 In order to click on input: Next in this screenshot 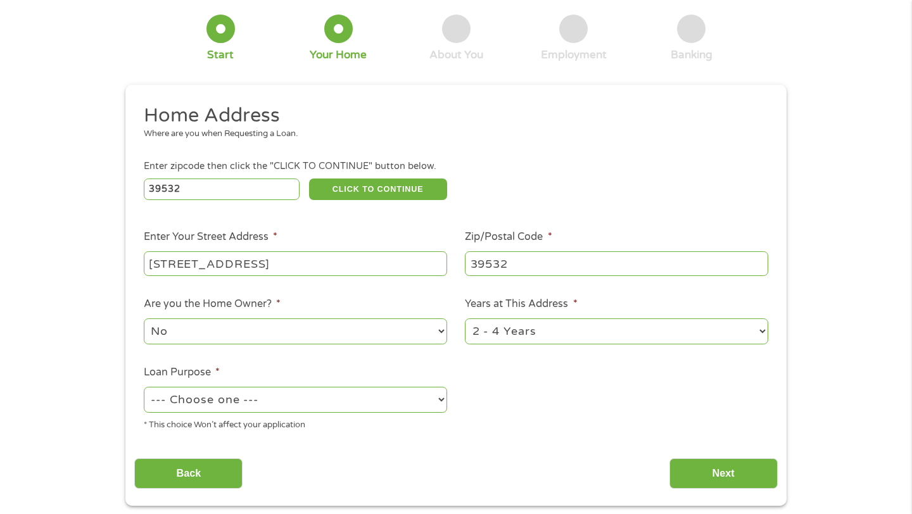, I will do `click(723, 474)`.